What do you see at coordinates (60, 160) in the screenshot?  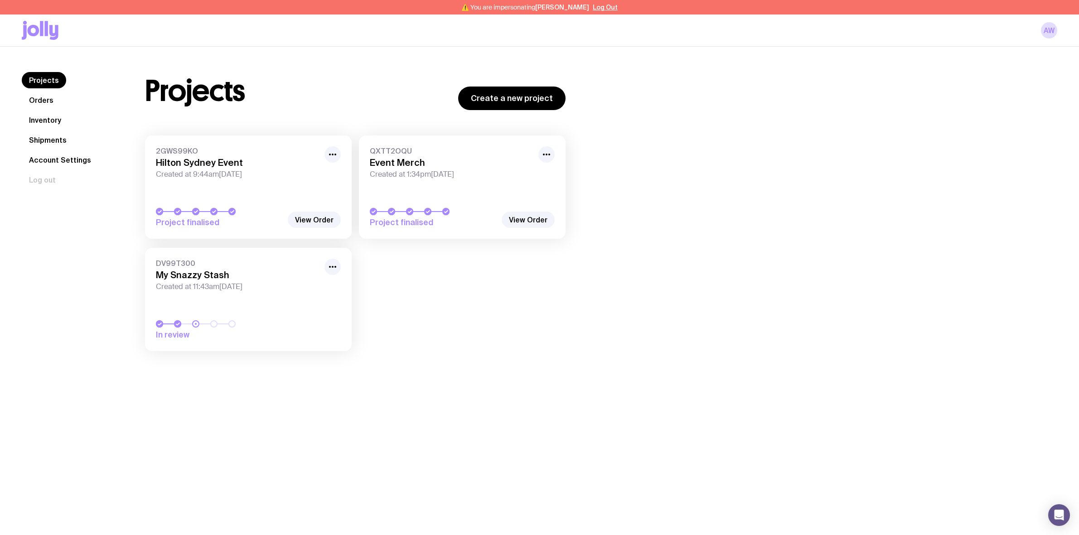 I see `a: Account Settings` at bounding box center [60, 160].